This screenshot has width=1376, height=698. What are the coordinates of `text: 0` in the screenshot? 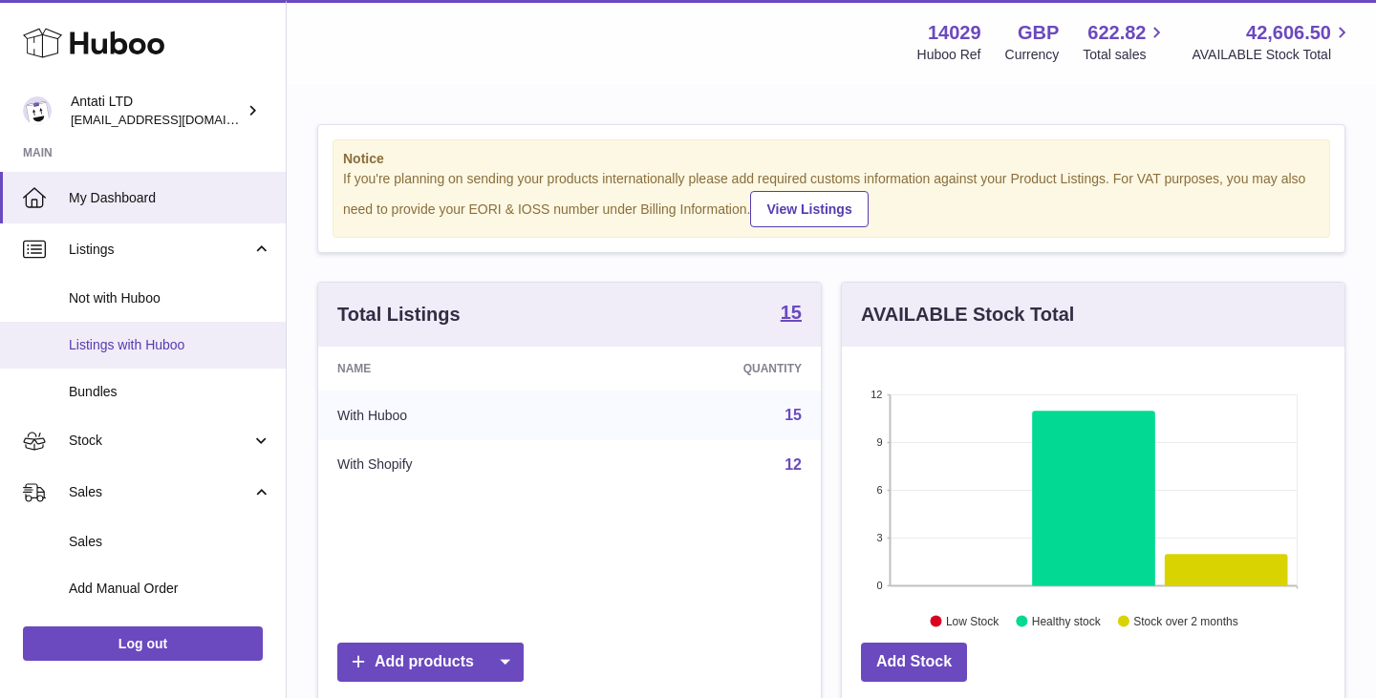 It's located at (879, 586).